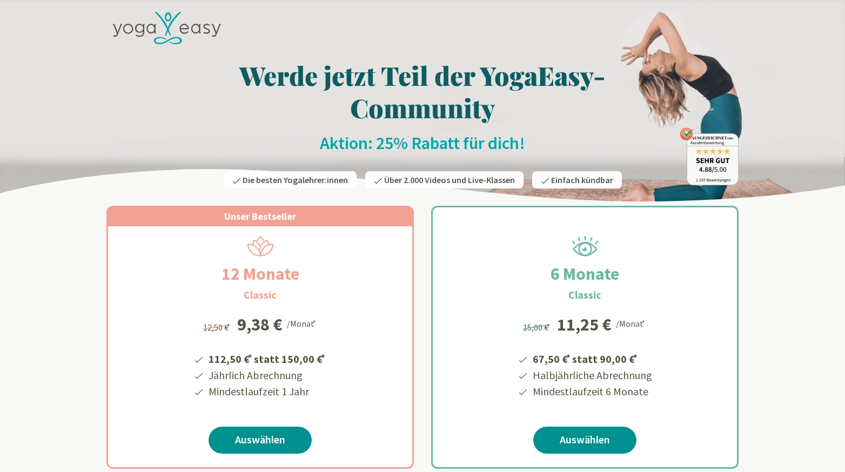  What do you see at coordinates (267, 392) in the screenshot?
I see `li: Mindestlaufzeit 1 Jahr` at bounding box center [267, 392].